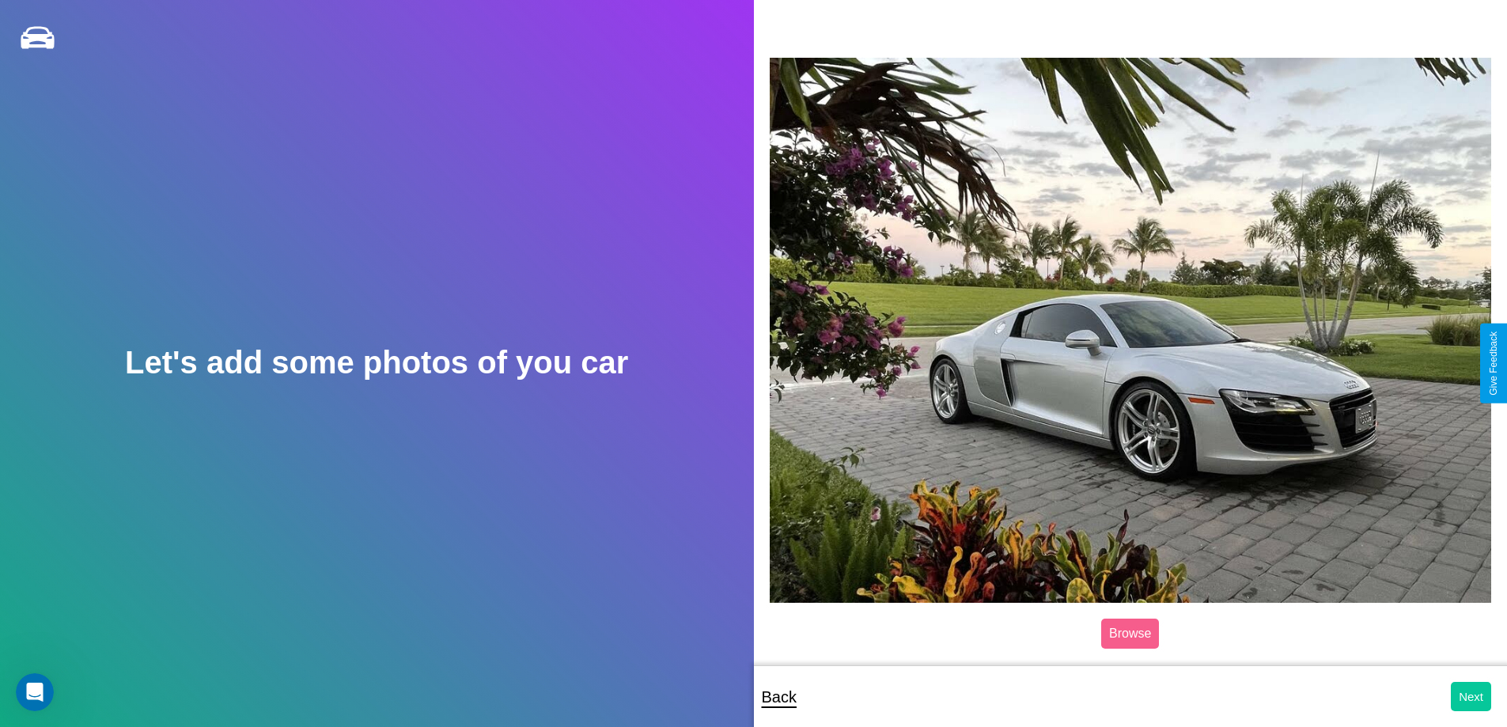 The height and width of the screenshot is (727, 1507). What do you see at coordinates (1131, 330) in the screenshot?
I see `img: posted` at bounding box center [1131, 330].